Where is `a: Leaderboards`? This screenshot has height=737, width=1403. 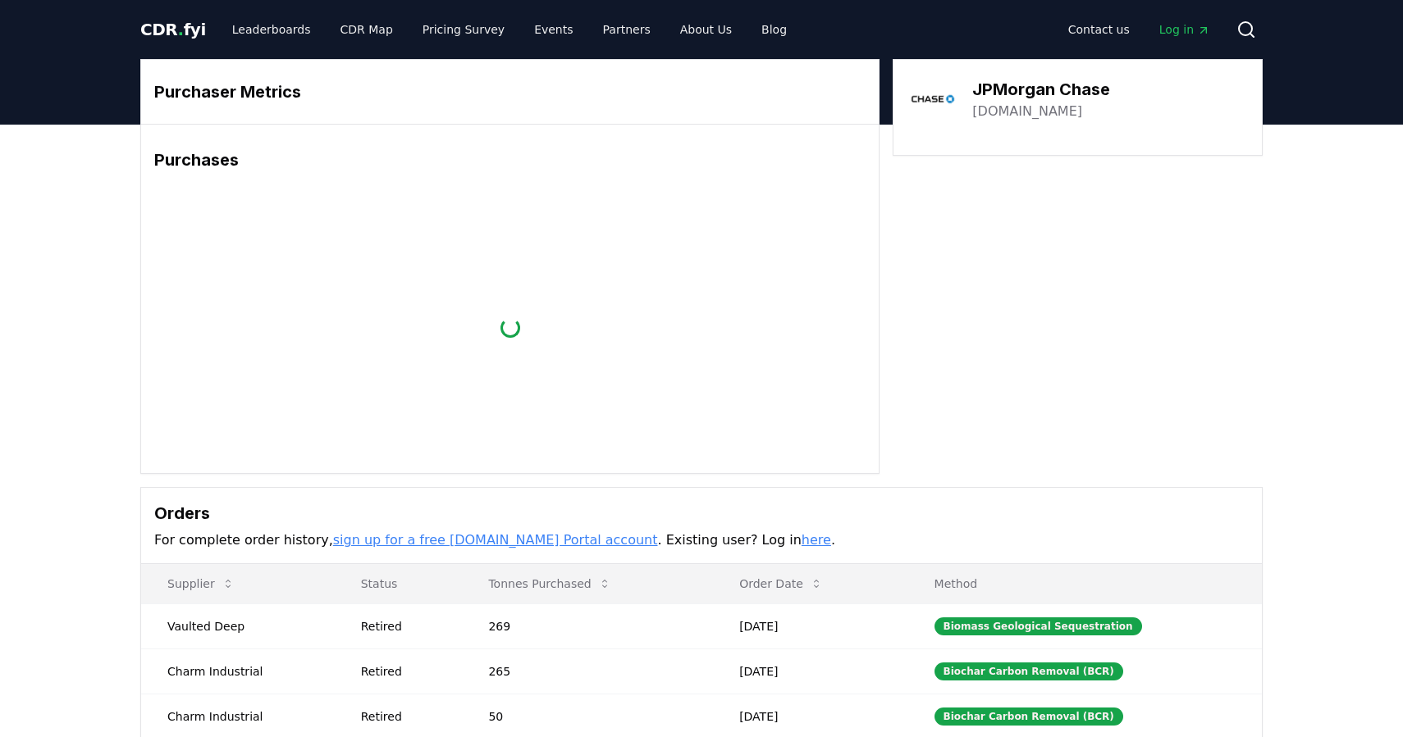
a: Leaderboards is located at coordinates (272, 30).